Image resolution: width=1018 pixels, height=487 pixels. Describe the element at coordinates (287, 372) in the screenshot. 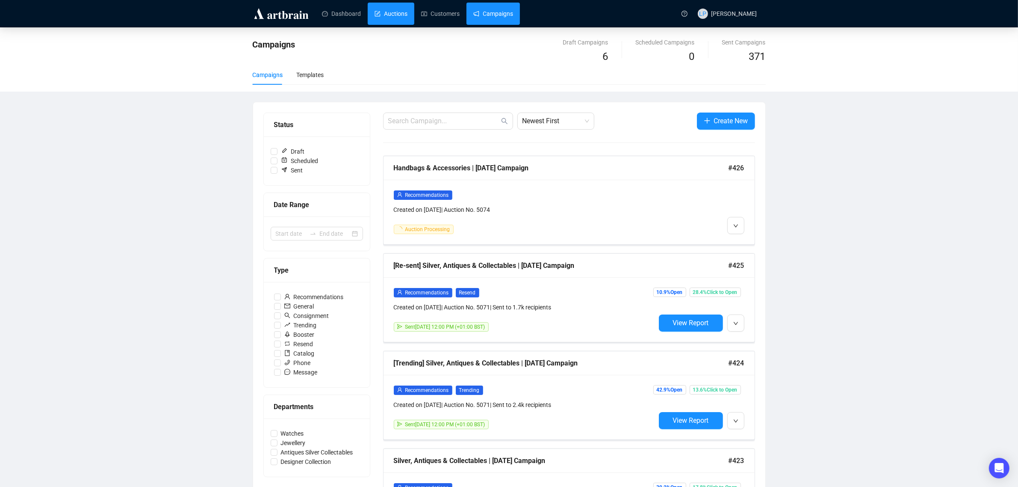

I see `span: message` at that location.